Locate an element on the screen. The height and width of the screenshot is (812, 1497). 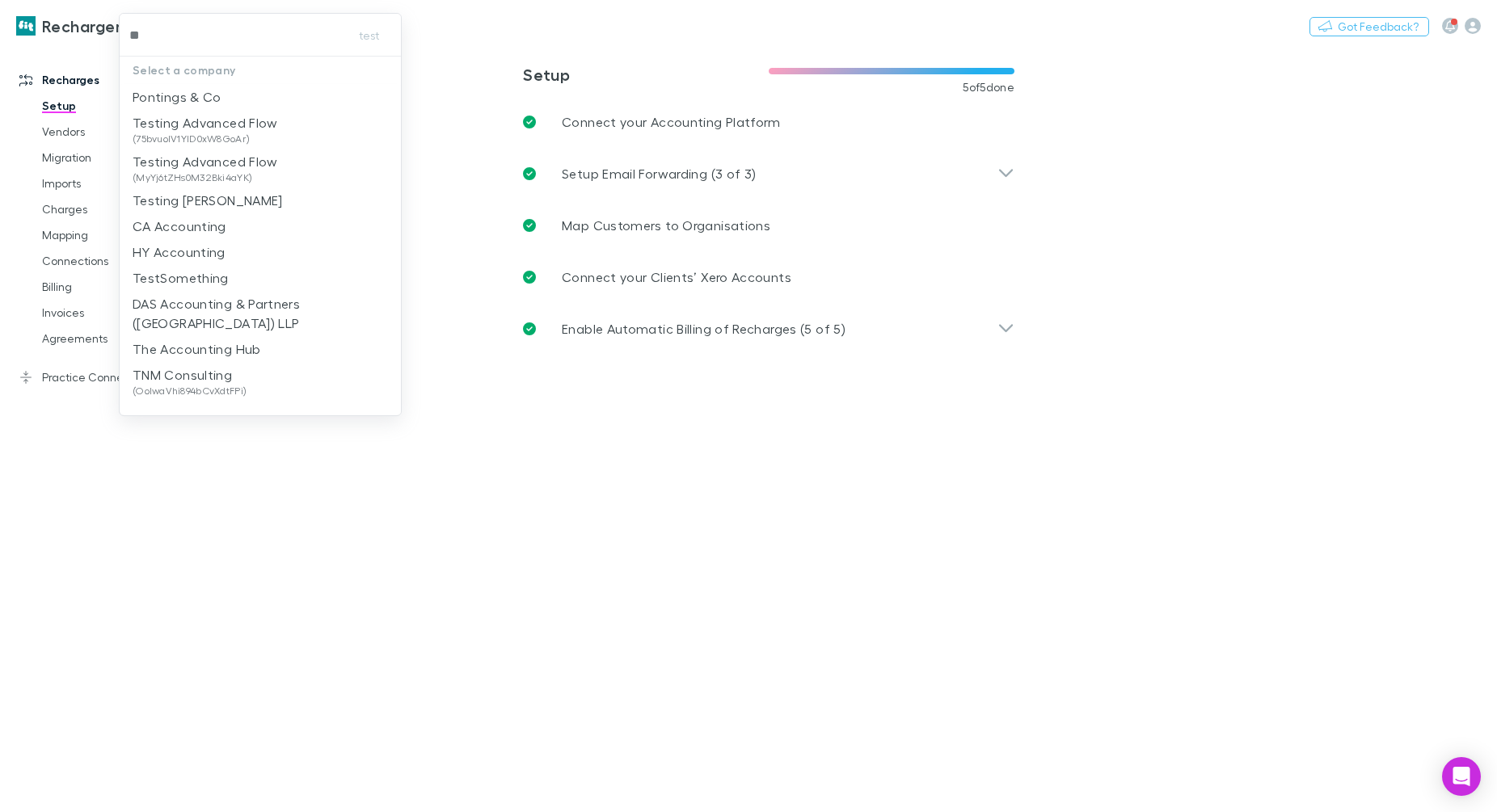
span: (MyYj6tZHs0M32Bki4aYK) is located at coordinates (205, 178).